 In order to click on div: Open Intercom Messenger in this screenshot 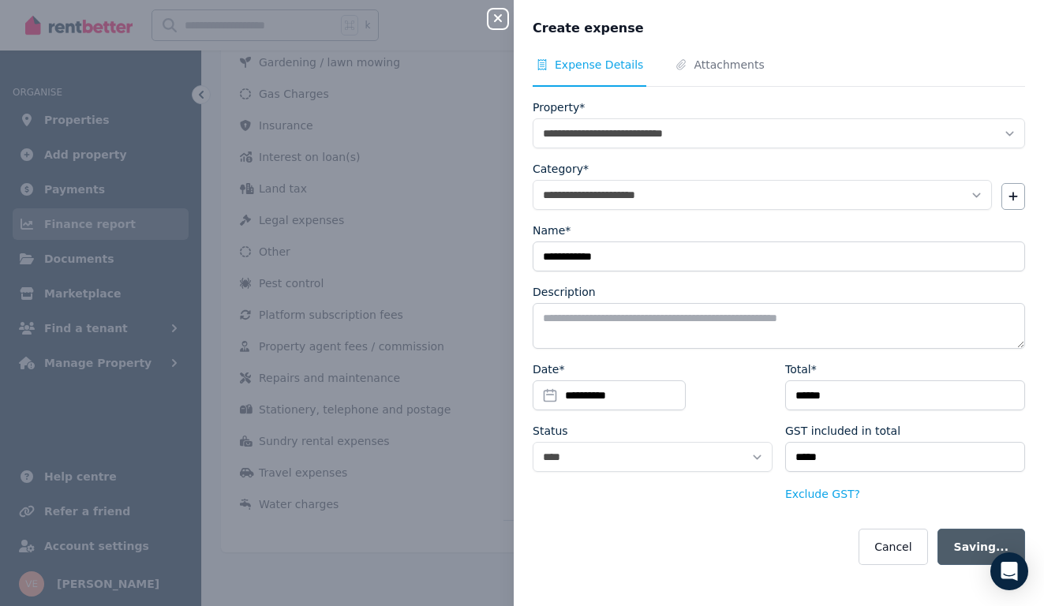, I will do `click(1009, 571)`.